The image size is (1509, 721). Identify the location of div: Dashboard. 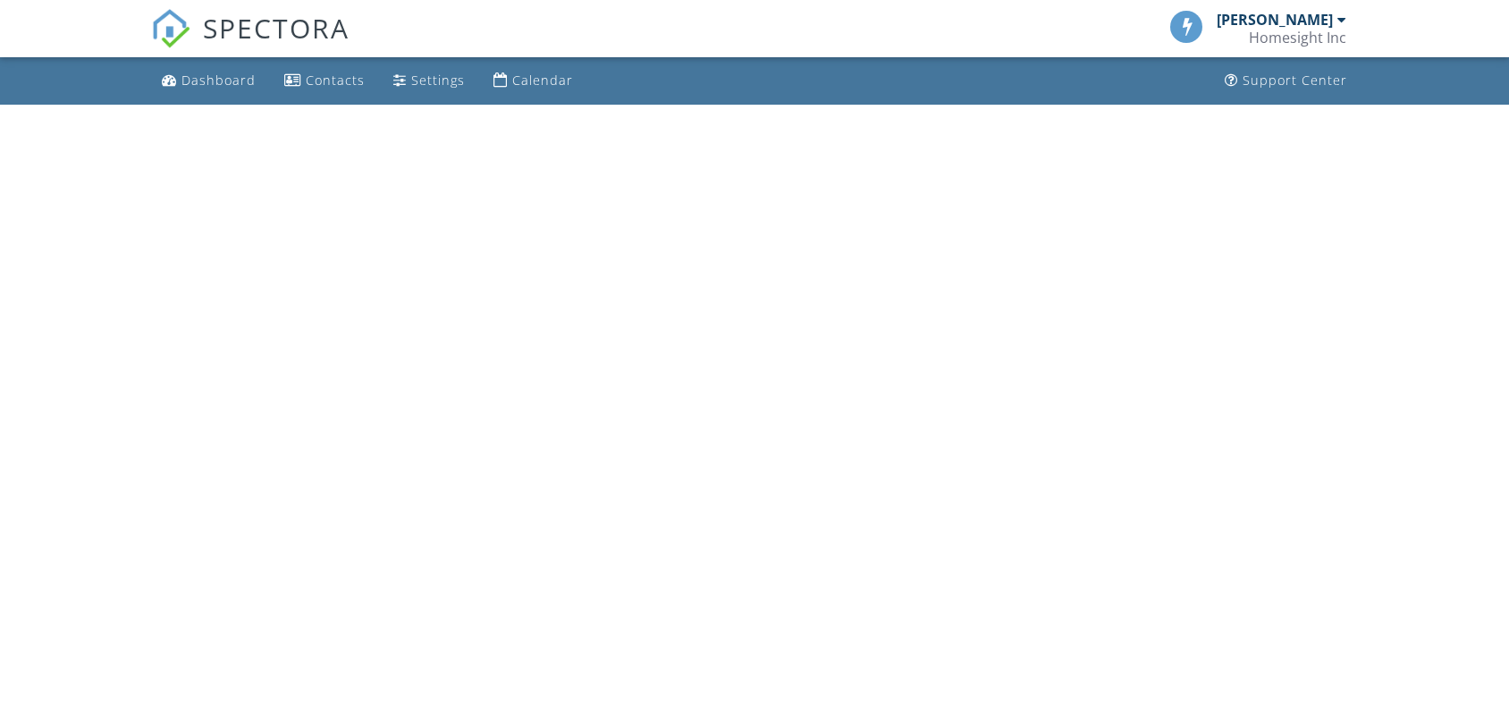
(218, 80).